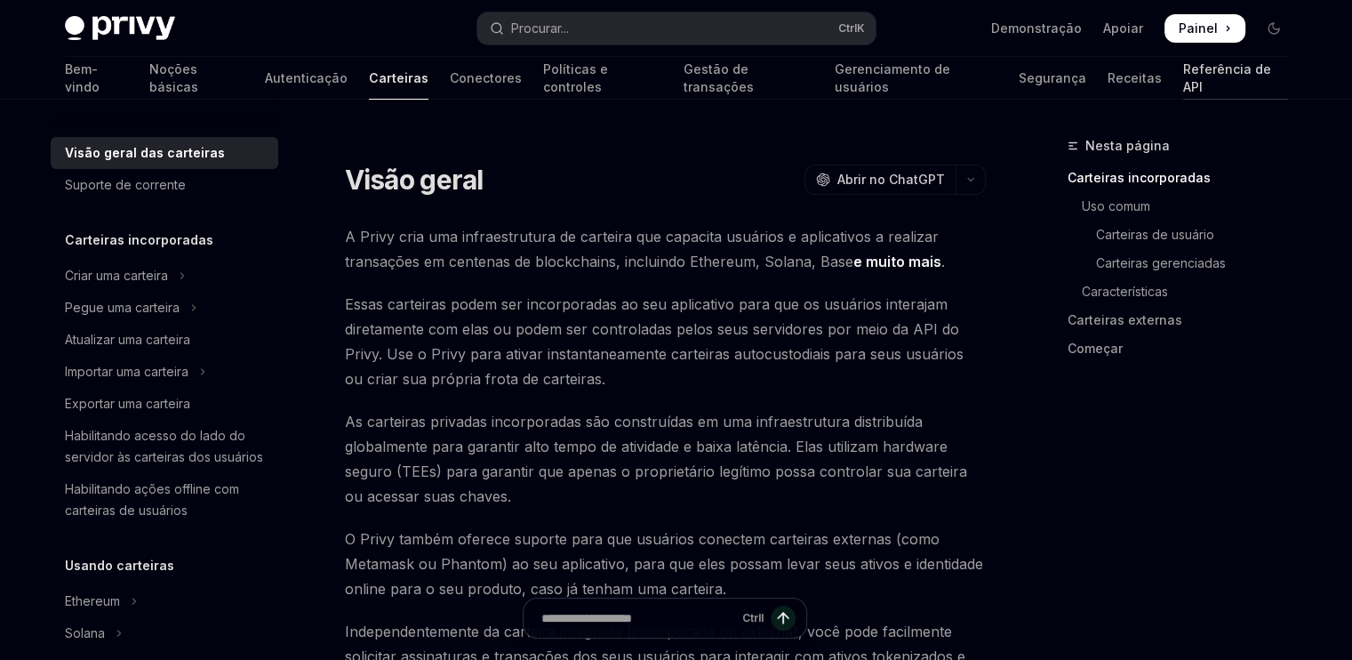  What do you see at coordinates (164, 276) in the screenshot?
I see `button: Alternar seção Criar uma carteira` at bounding box center [164, 276].